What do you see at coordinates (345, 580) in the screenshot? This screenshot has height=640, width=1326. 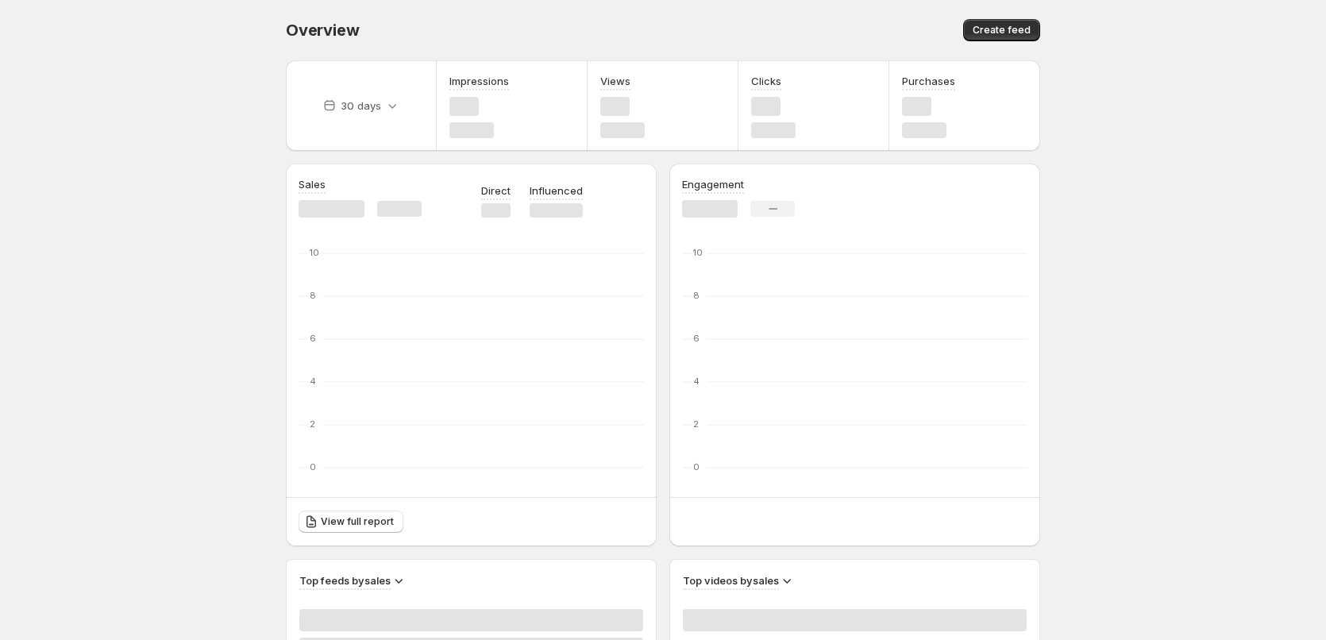 I see `h3: Top feeds by sales` at bounding box center [345, 580].